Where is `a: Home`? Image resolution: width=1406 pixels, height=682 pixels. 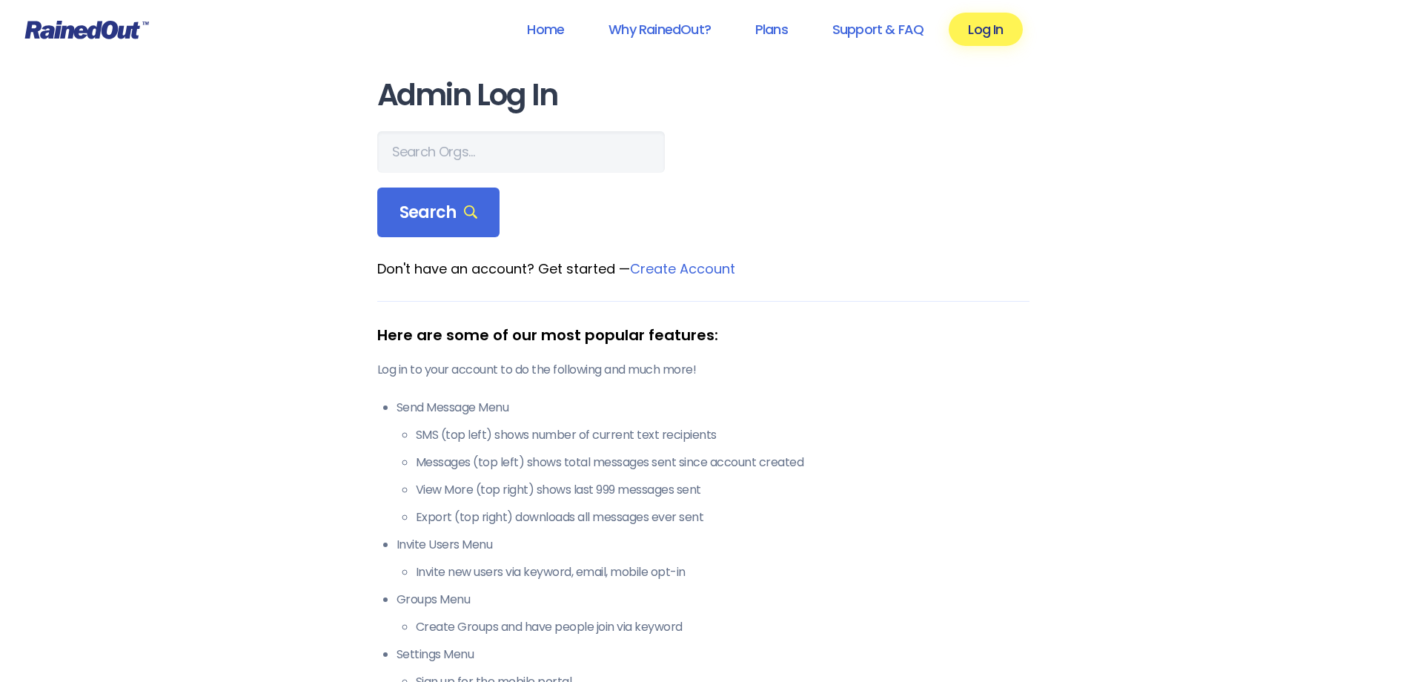 a: Home is located at coordinates (545, 29).